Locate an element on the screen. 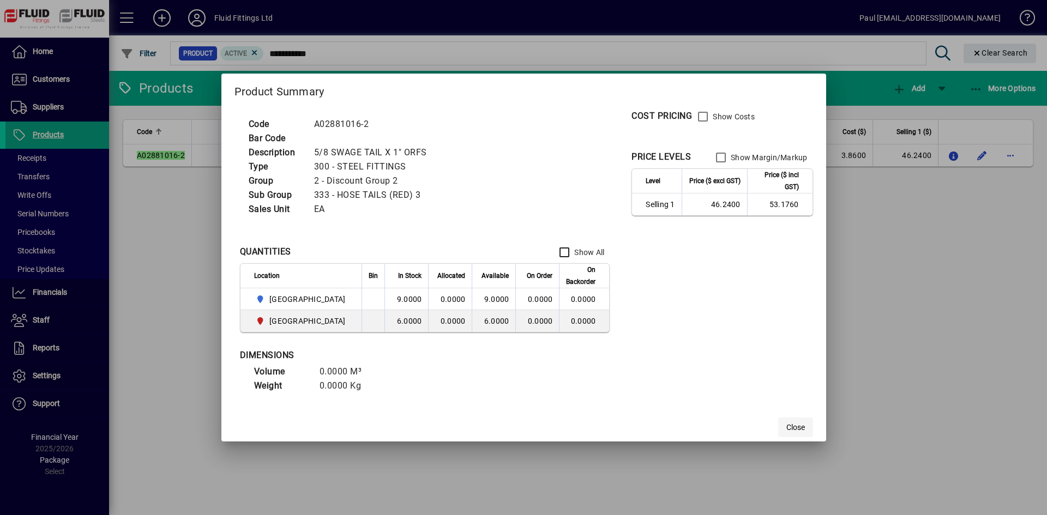  span: In Stock is located at coordinates (410, 276).